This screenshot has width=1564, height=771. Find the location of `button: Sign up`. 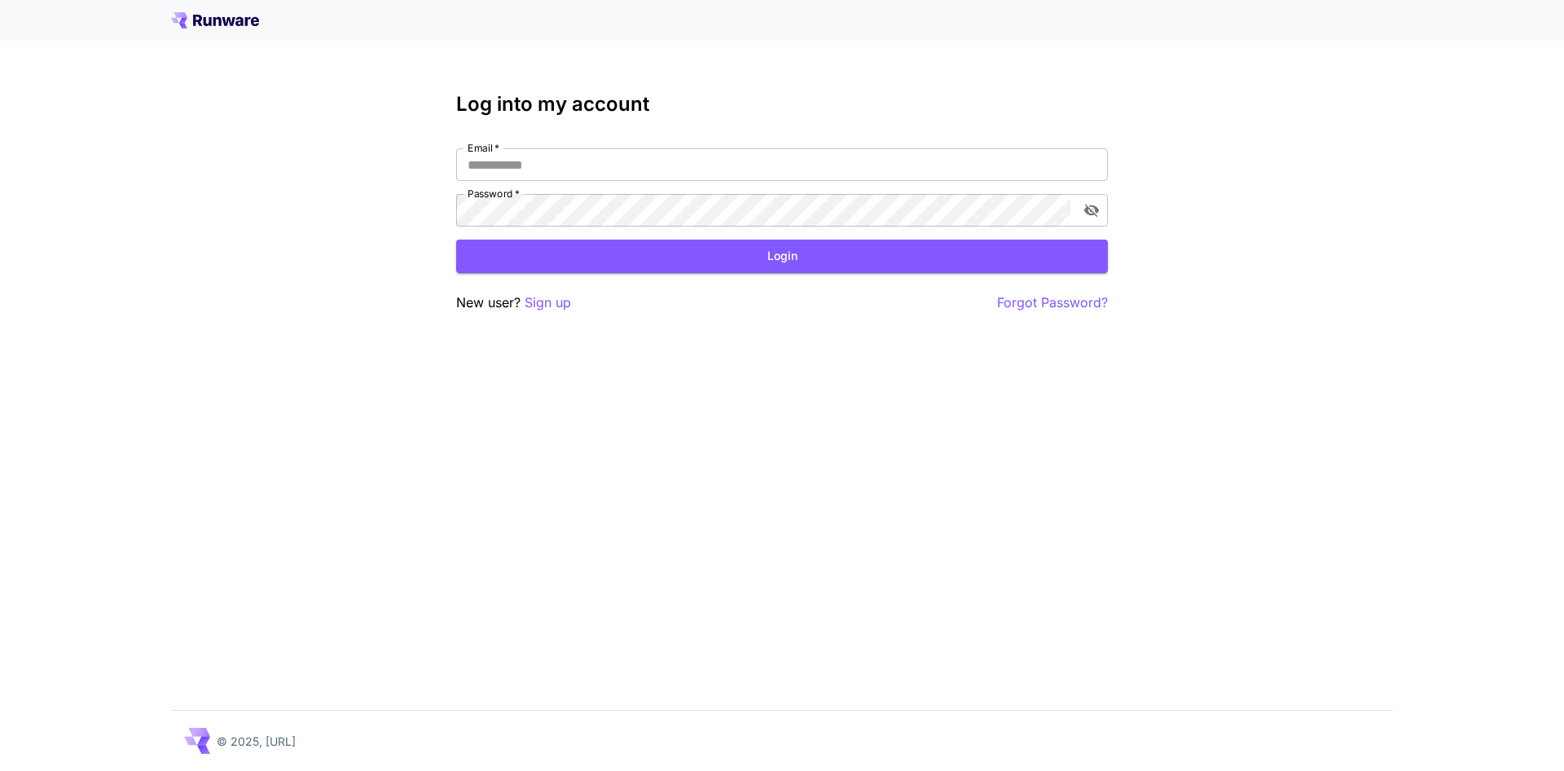

button: Sign up is located at coordinates (547, 302).